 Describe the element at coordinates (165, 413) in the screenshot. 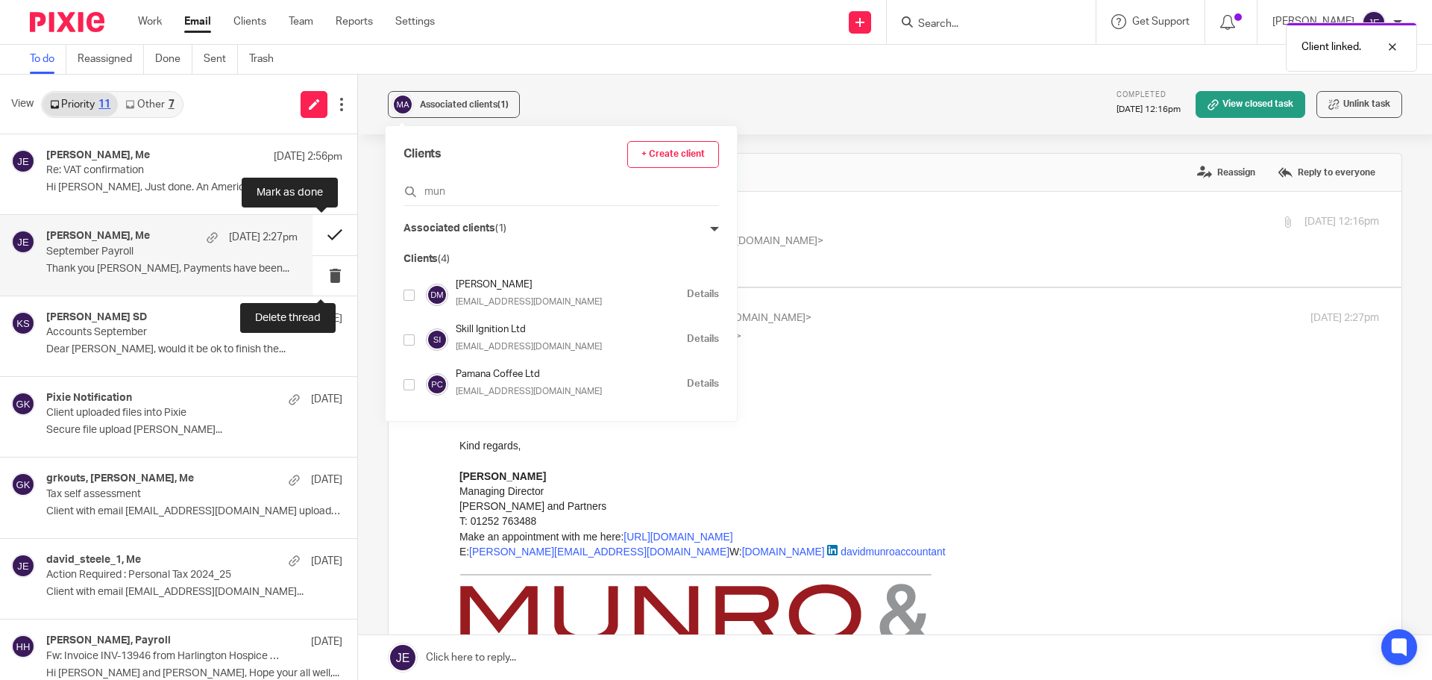

I see `p: Client uploaded files into Pixie` at that location.